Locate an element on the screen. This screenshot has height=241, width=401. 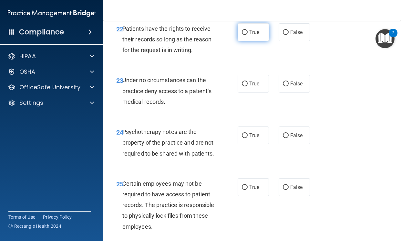
a: Settings is located at coordinates (51, 103).